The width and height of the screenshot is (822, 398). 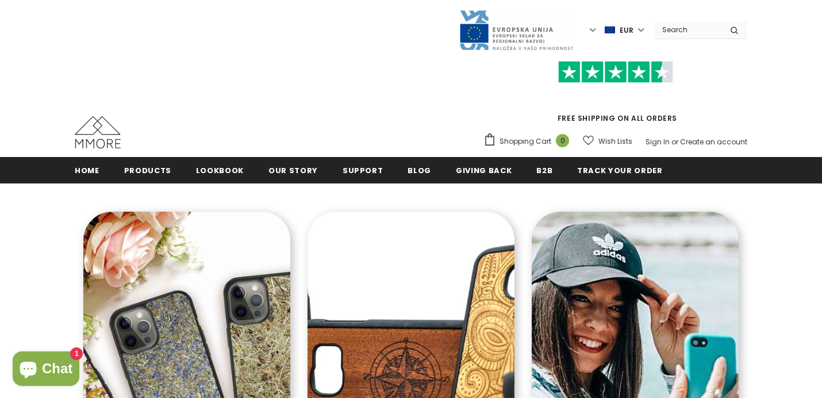 What do you see at coordinates (516, 29) in the screenshot?
I see `a: Javni Razpis` at bounding box center [516, 29].